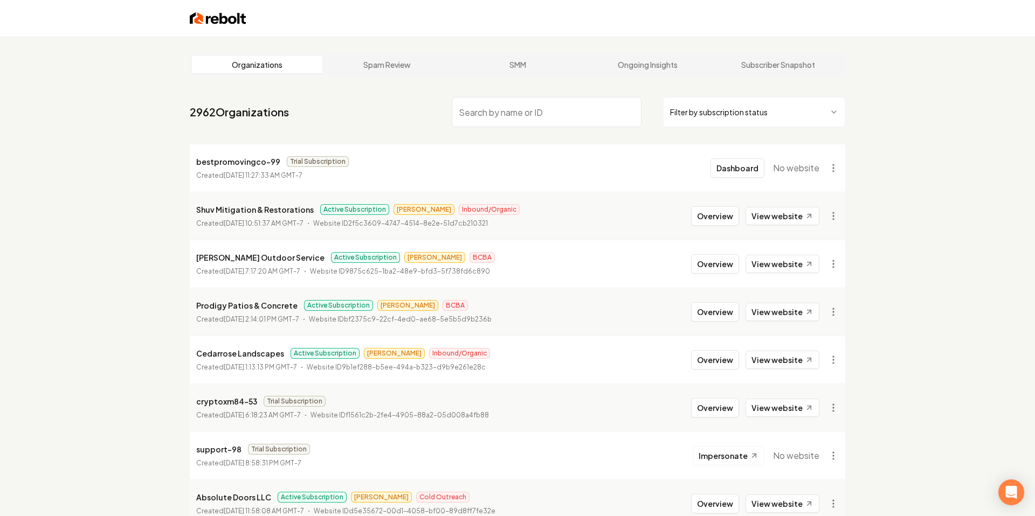  Describe the element at coordinates (388, 65) in the screenshot. I see `a: Spam Review` at that location.